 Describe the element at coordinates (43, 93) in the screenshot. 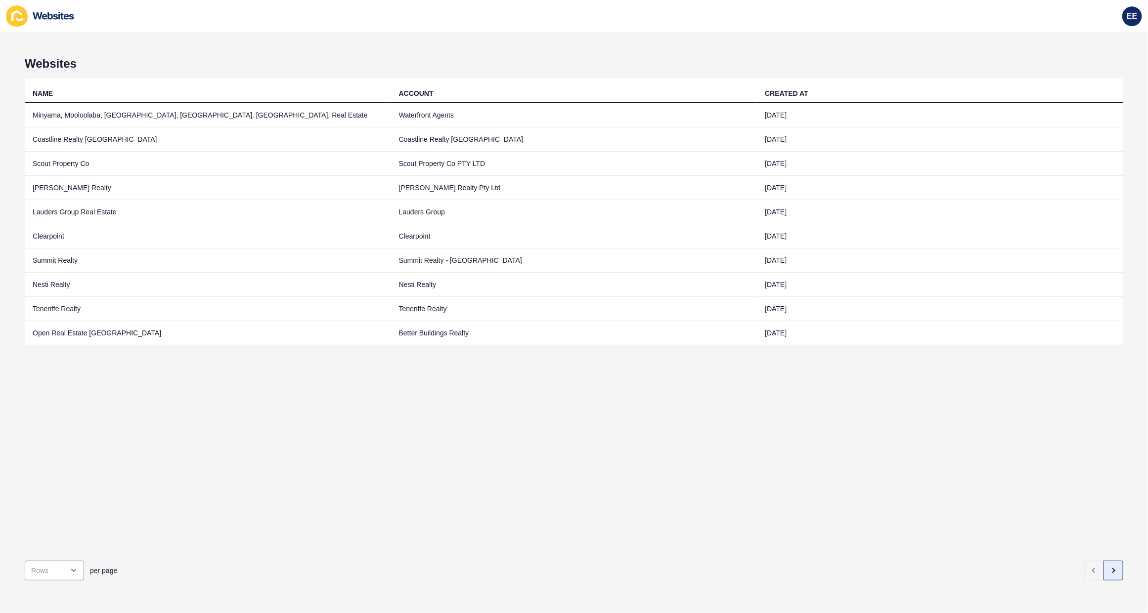

I see `div: NAME` at that location.